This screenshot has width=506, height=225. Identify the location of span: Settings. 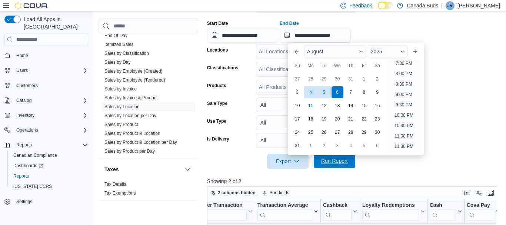
(51, 201).